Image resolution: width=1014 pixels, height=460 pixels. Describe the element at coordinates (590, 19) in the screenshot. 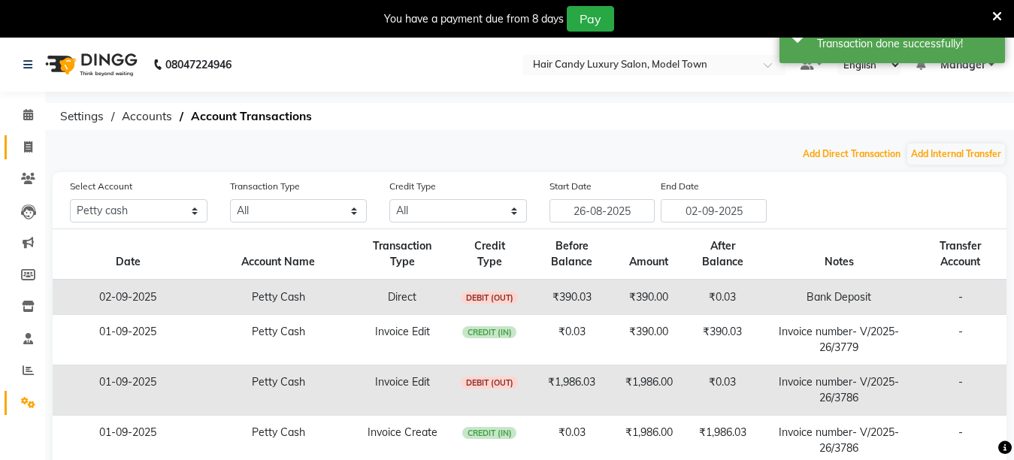

I see `button: Pay` at that location.